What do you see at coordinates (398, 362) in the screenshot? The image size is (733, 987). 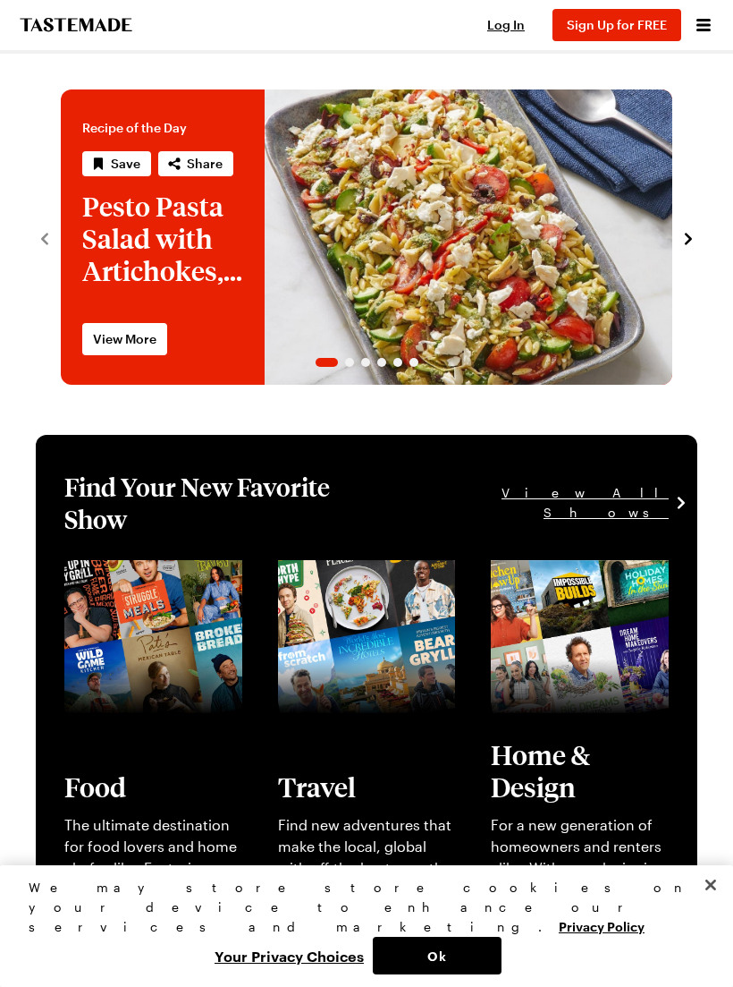 I see `span: Go to slide 5` at bounding box center [398, 362].